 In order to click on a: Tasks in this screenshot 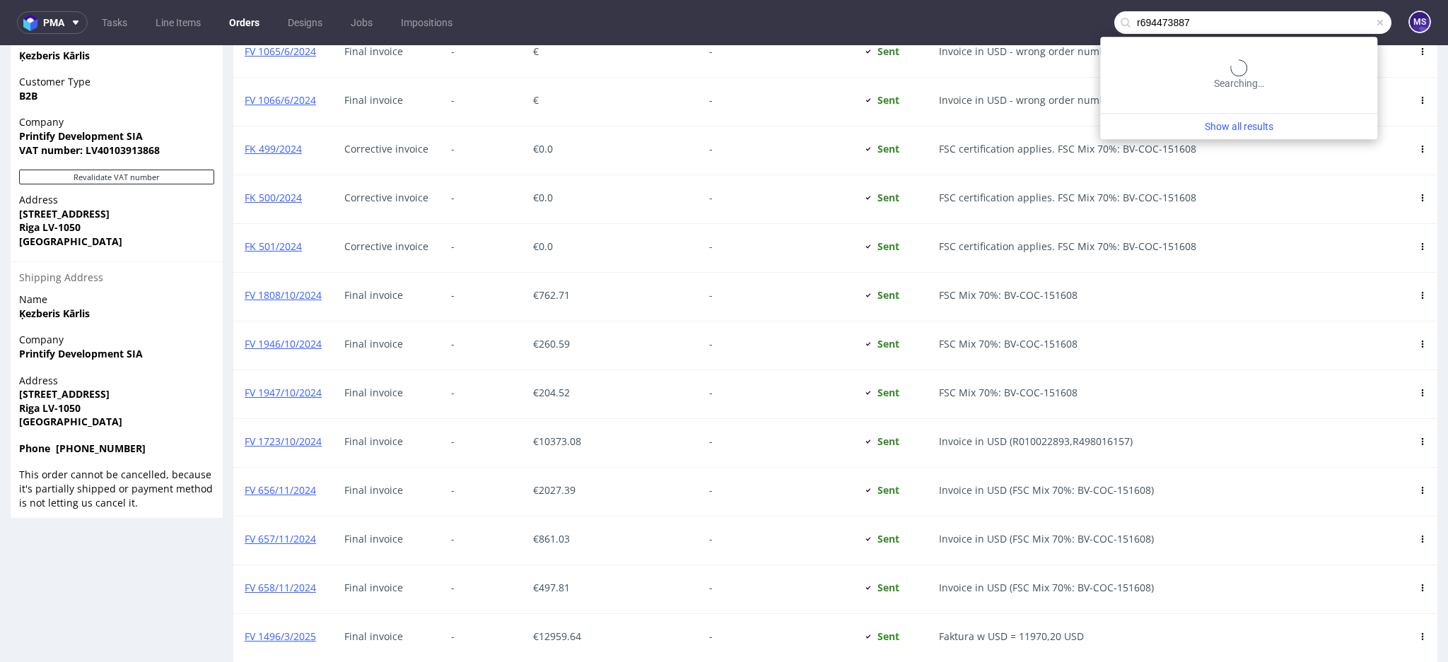, I will do `click(115, 23)`.